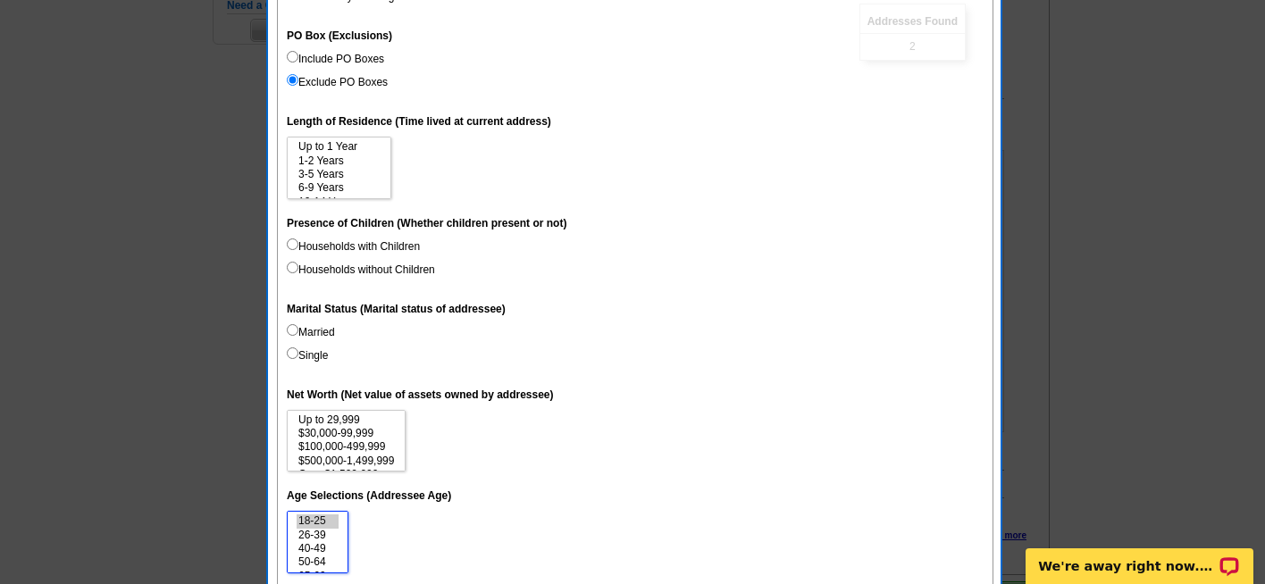  Describe the element at coordinates (339, 146) in the screenshot. I see `option: Up to 1 Year` at that location.